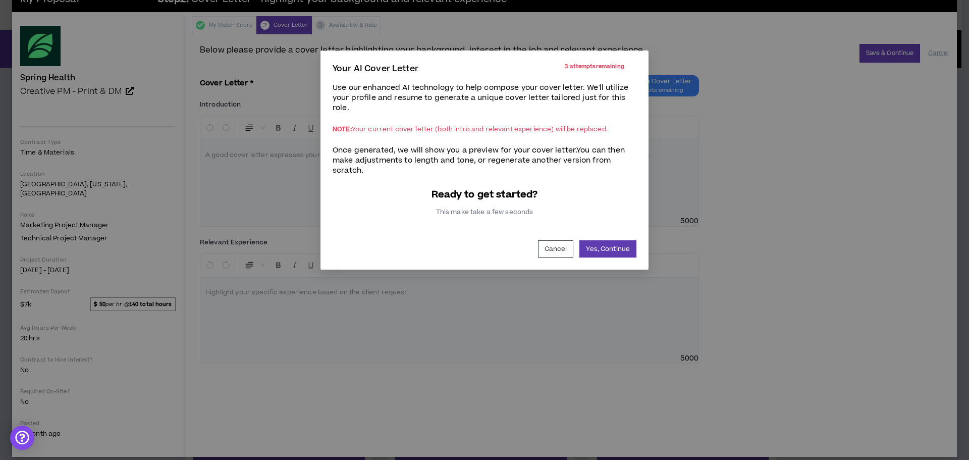  Describe the element at coordinates (376, 69) in the screenshot. I see `p: Your AI Cover Letter` at that location.